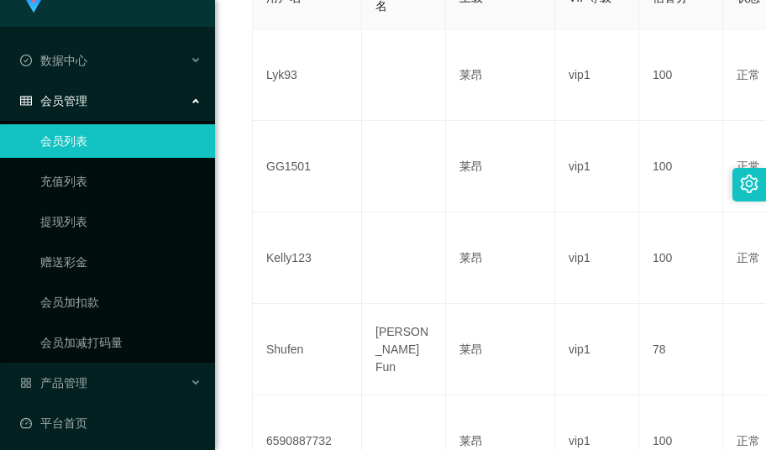  What do you see at coordinates (307, 166) in the screenshot?
I see `td: GG1501` at bounding box center [307, 166].